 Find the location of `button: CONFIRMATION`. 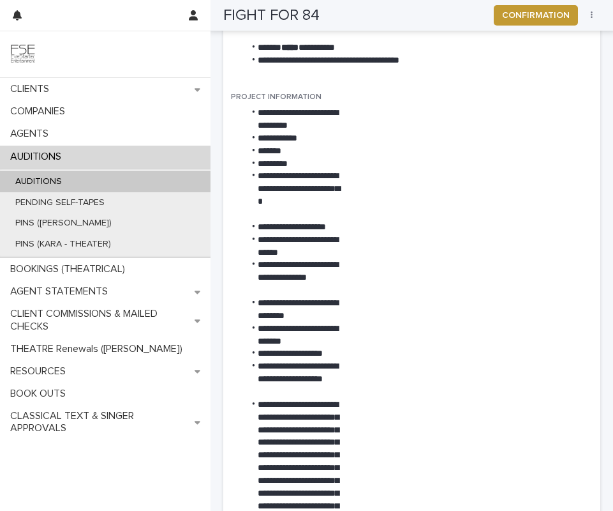

button: CONFIRMATION is located at coordinates (536, 15).